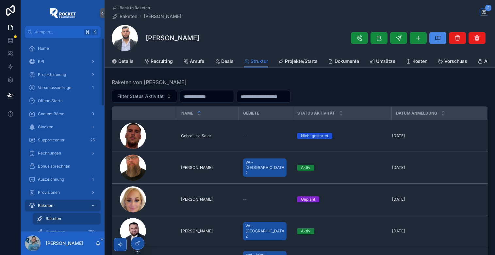 The height and width of the screenshot is (255, 495). What do you see at coordinates (63, 134) in the screenshot?
I see `div: scrollable content` at bounding box center [63, 134].